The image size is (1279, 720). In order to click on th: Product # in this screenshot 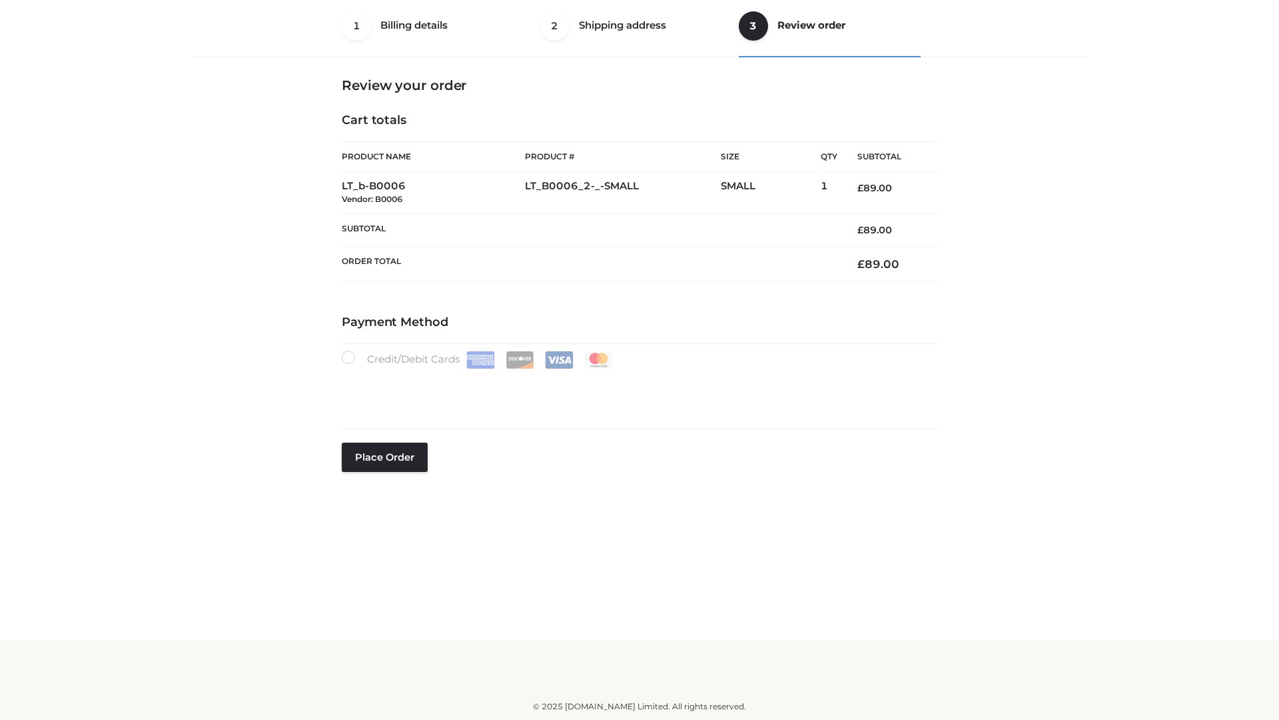, I will do `click(623, 157)`.